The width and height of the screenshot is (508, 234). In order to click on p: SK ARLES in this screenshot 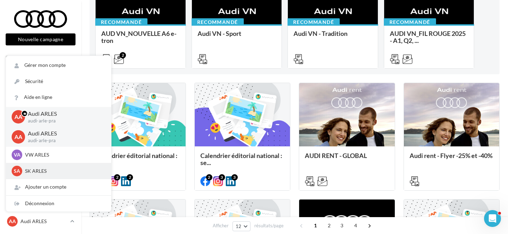, I will do `click(64, 171)`.